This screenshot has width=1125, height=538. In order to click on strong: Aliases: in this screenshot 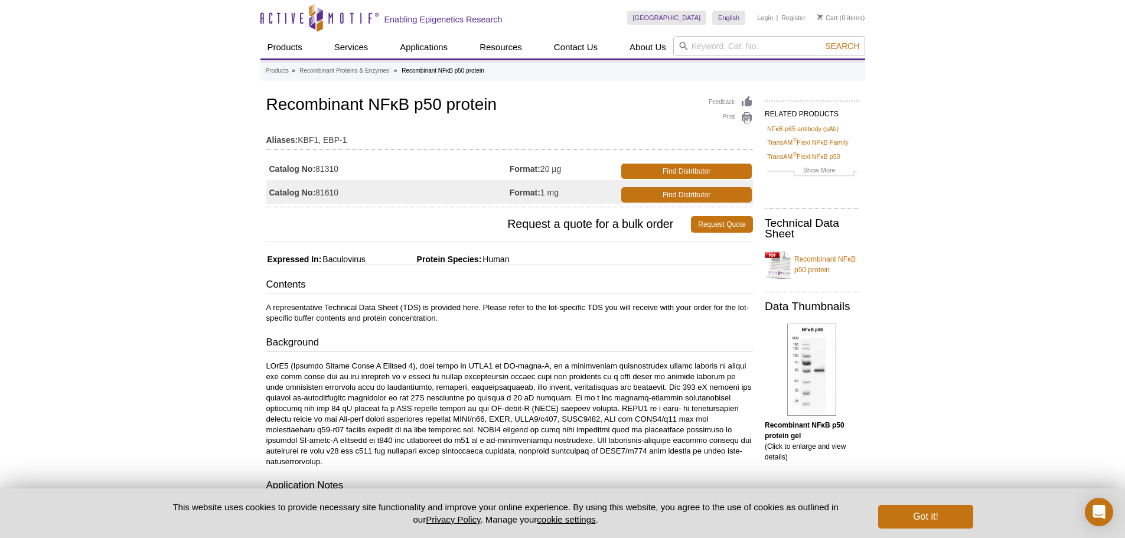, I will do `click(282, 140)`.